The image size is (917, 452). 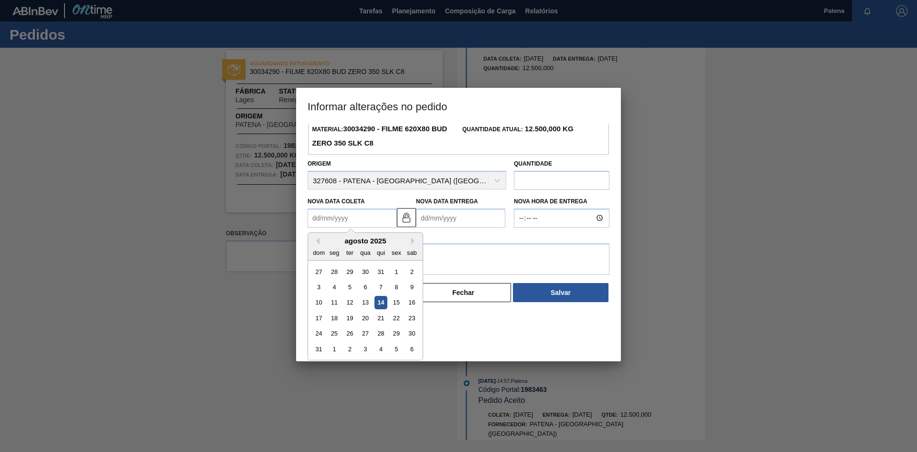 I want to click on div: Choose sábado, 30 de agosto de 2025, so click(x=412, y=333).